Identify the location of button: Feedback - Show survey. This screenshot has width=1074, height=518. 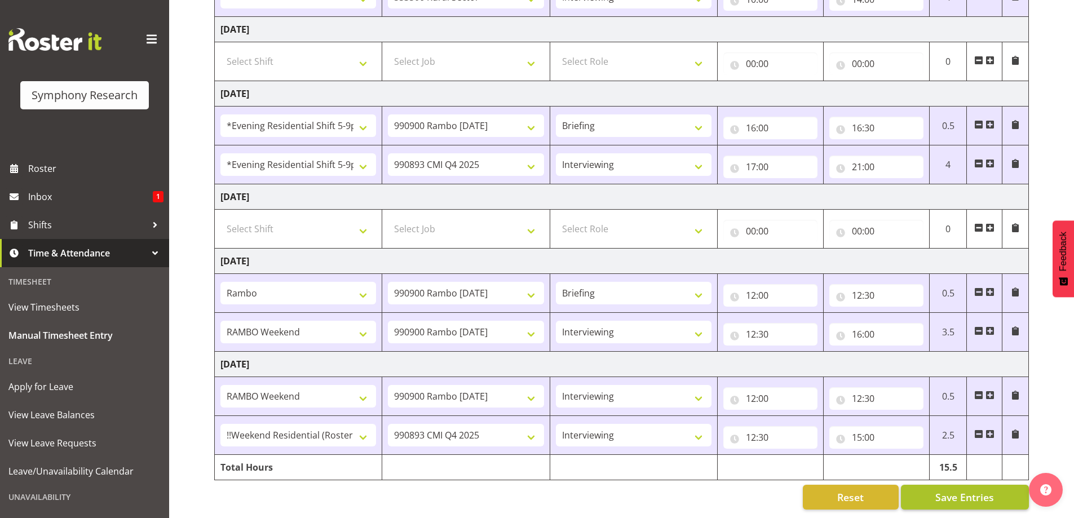
(1063, 259).